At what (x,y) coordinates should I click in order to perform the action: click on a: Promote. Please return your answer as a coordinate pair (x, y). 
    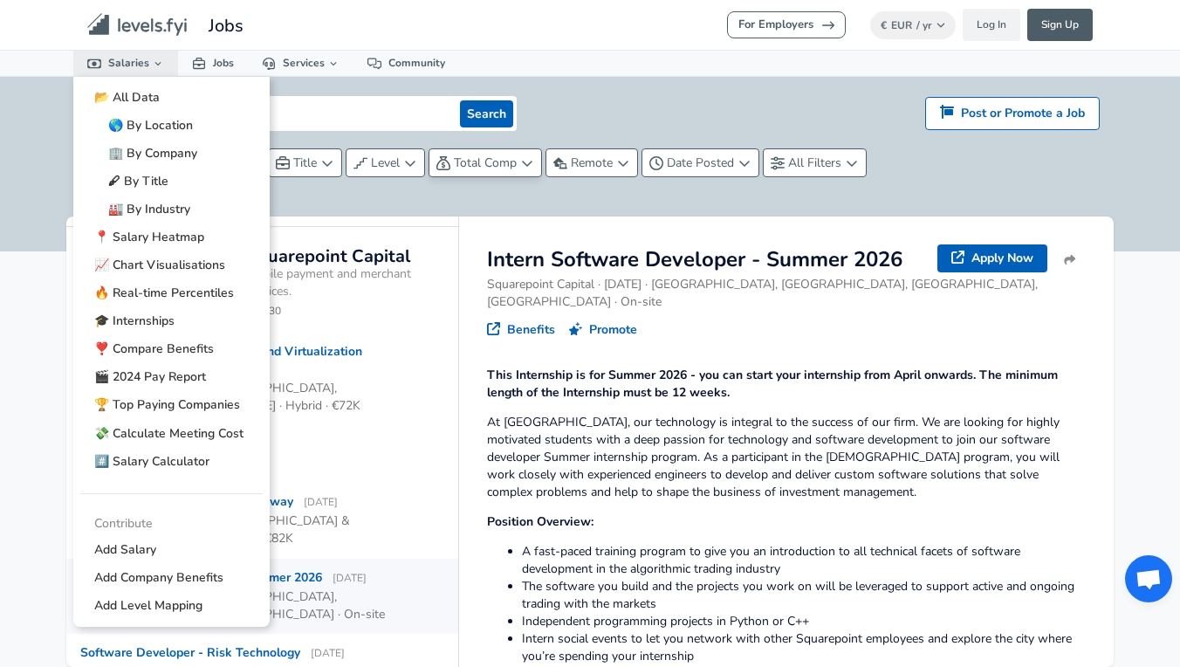
    Looking at the image, I should click on (603, 330).